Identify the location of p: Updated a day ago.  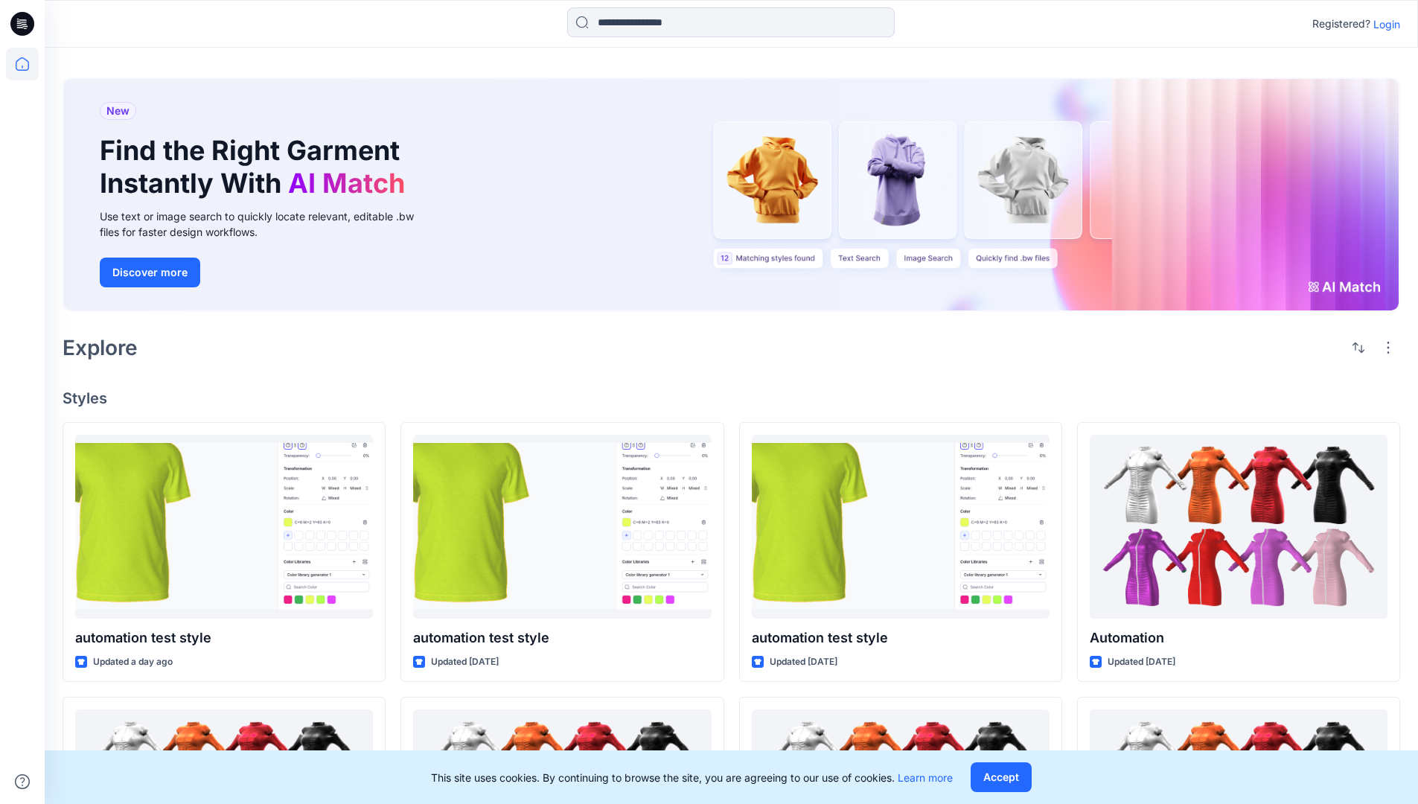
(132, 662).